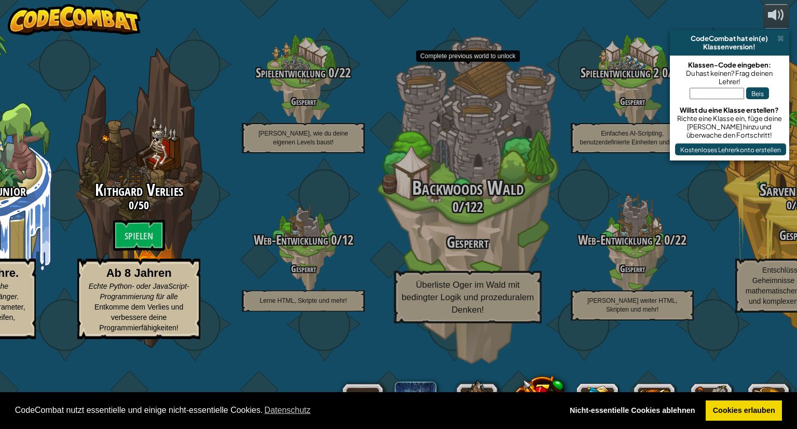  What do you see at coordinates (467, 297) in the screenshot?
I see `font: Überliste Oger im Wald mit bedingter Logik und prozeduralem Denken!` at bounding box center [467, 297].